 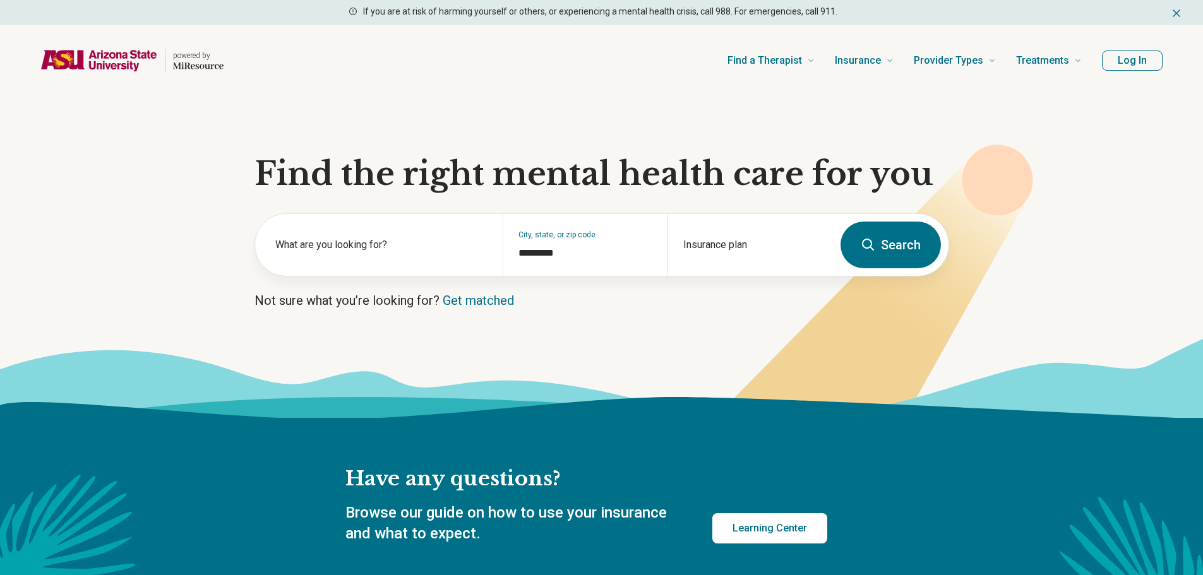 What do you see at coordinates (948, 61) in the screenshot?
I see `span: Provider Types` at bounding box center [948, 61].